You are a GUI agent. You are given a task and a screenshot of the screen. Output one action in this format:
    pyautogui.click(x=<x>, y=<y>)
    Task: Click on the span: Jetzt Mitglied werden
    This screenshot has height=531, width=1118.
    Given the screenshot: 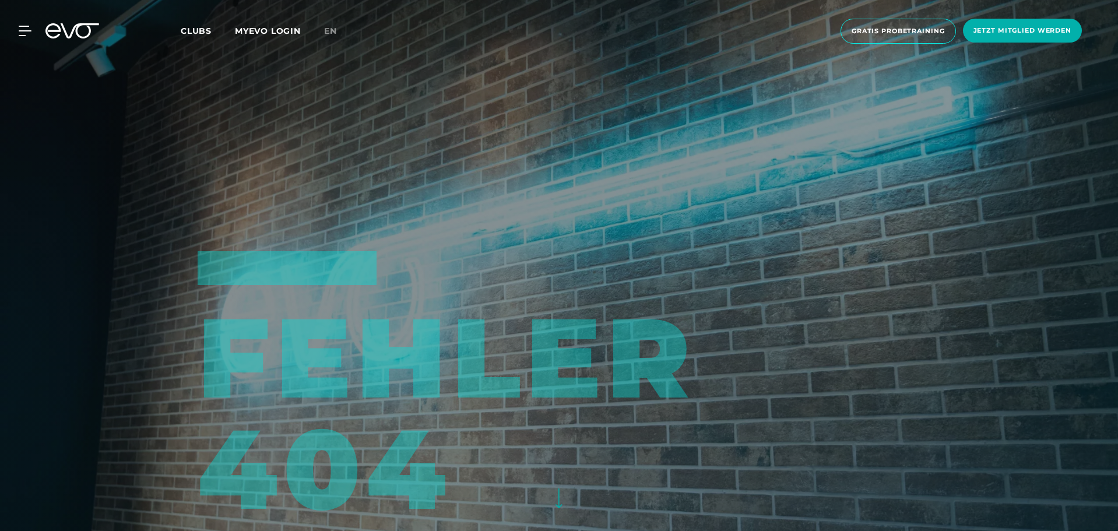 What is the action you would take?
    pyautogui.click(x=1023, y=30)
    